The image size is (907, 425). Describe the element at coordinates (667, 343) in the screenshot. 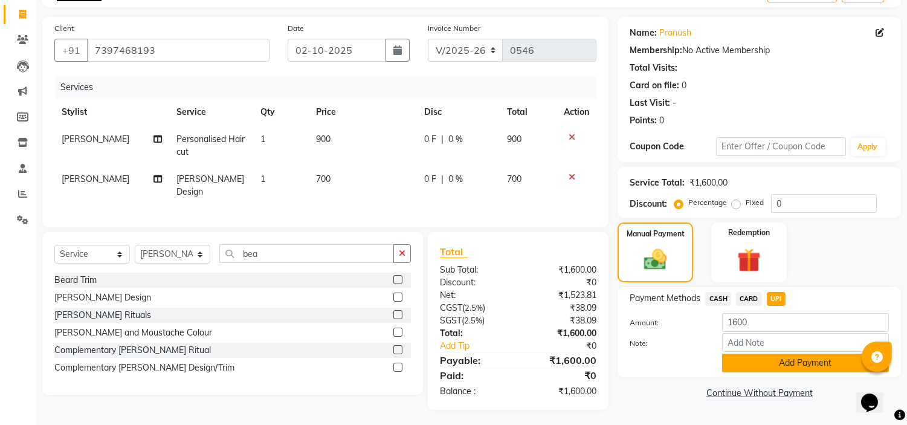

I see `label: Note:` at that location.